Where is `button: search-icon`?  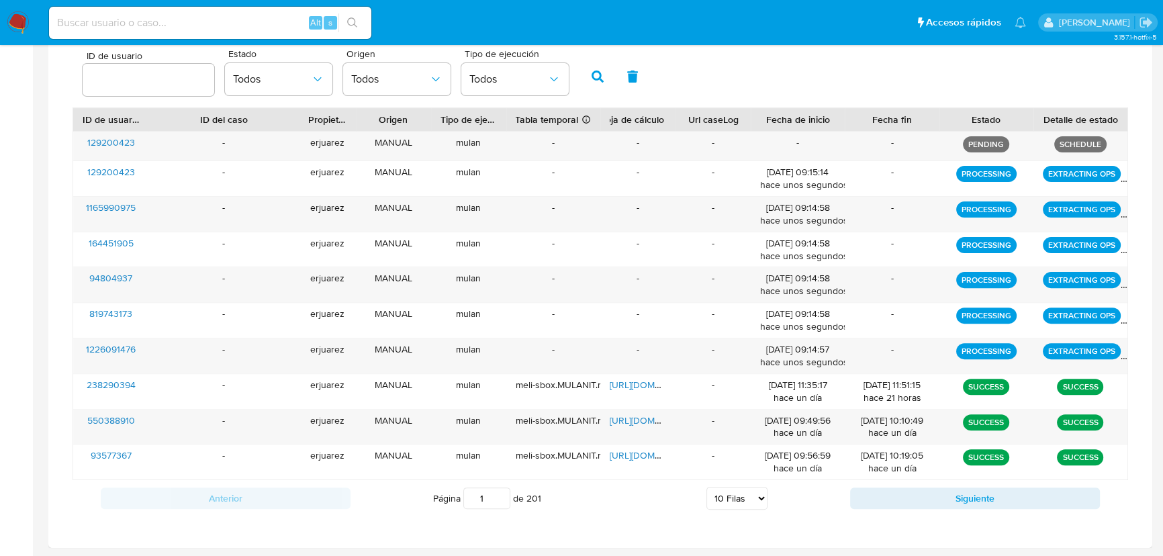
button: search-icon is located at coordinates (352, 23).